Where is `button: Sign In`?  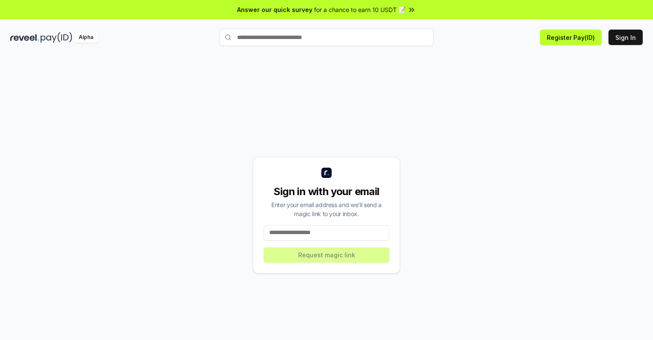 button: Sign In is located at coordinates (626, 37).